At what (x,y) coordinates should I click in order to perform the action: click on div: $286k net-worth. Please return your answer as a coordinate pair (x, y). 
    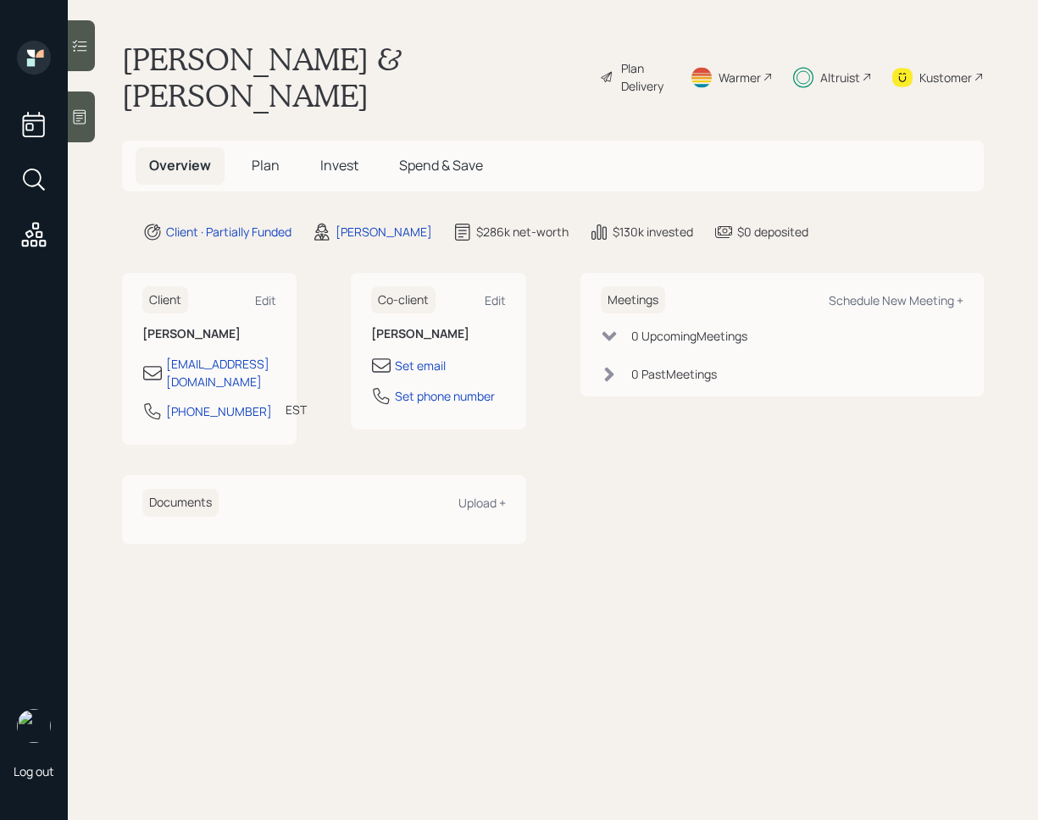
    Looking at the image, I should click on (522, 231).